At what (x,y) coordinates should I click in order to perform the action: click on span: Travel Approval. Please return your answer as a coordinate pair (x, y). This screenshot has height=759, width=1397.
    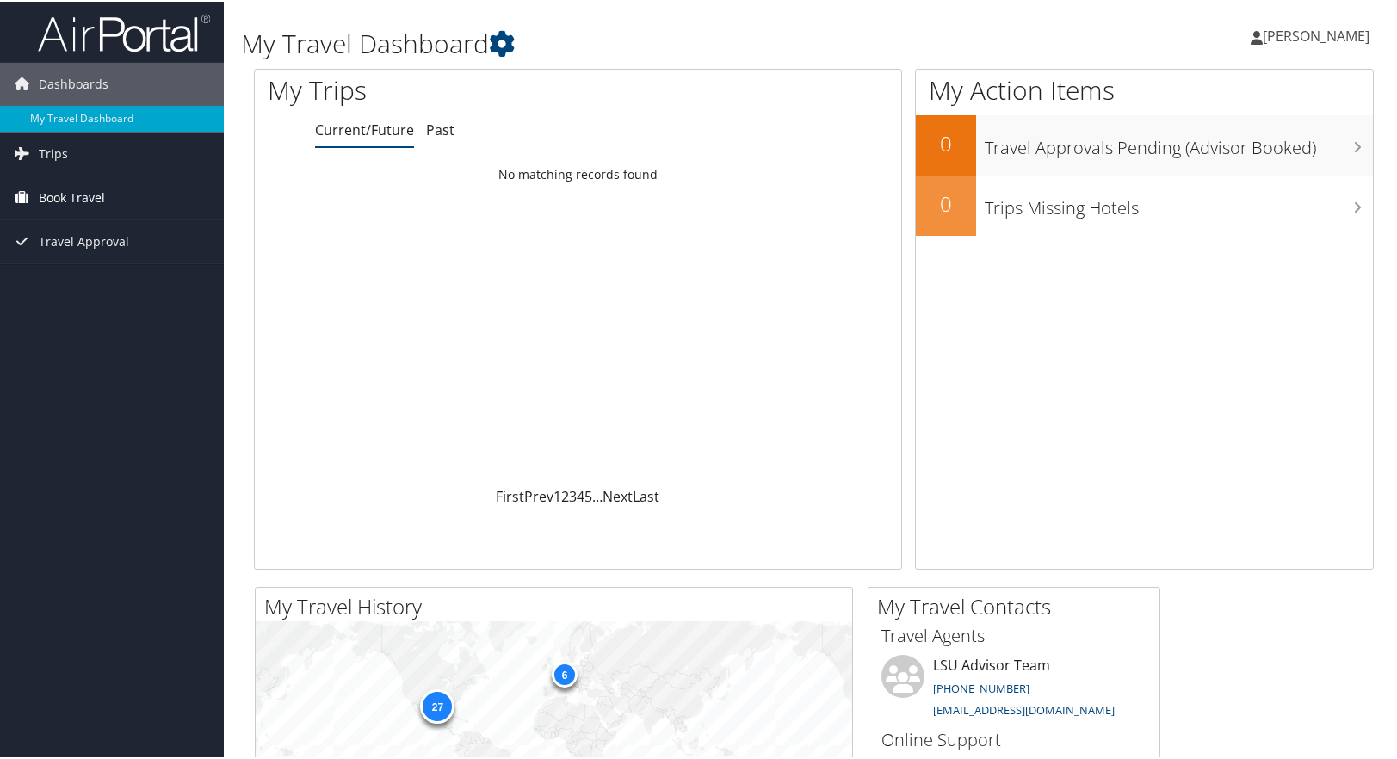
    Looking at the image, I should click on (84, 240).